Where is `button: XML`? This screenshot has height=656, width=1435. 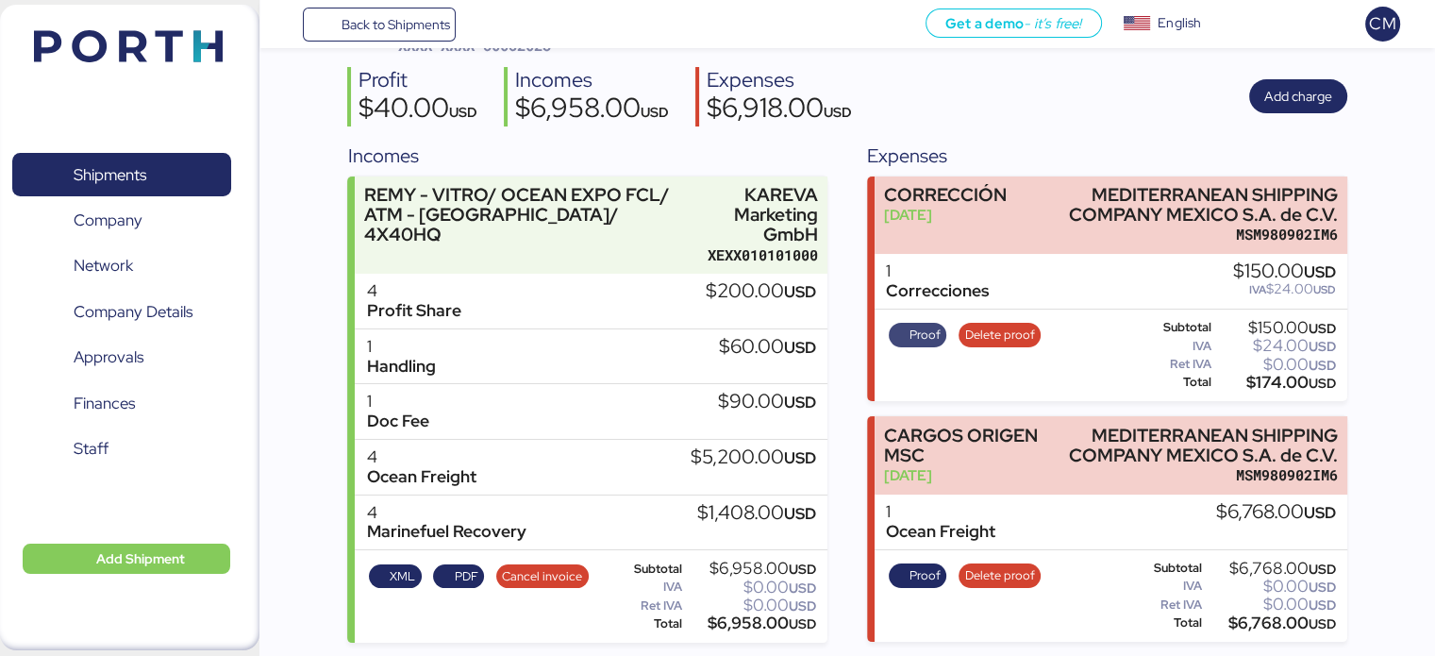 button: XML is located at coordinates (395, 577).